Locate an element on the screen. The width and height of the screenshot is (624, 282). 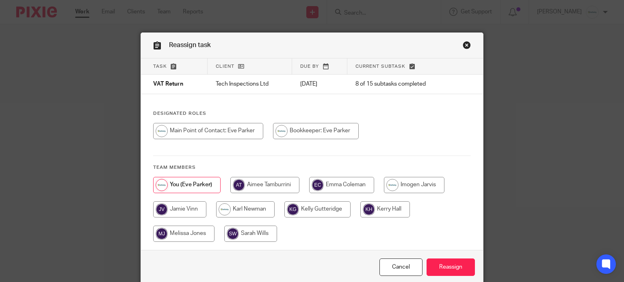
span: Reassign task is located at coordinates (190, 45).